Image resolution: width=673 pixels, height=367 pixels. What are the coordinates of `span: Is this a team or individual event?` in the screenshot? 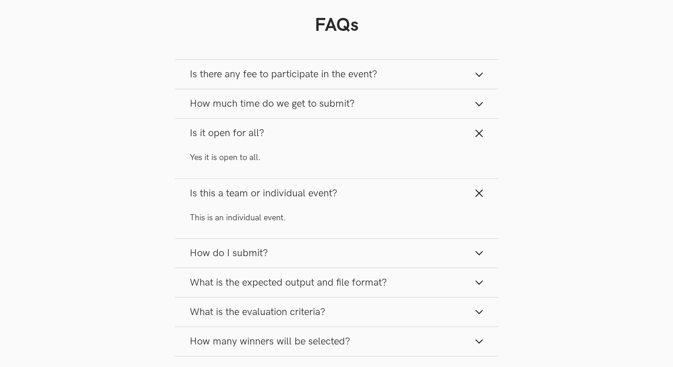 It's located at (263, 193).